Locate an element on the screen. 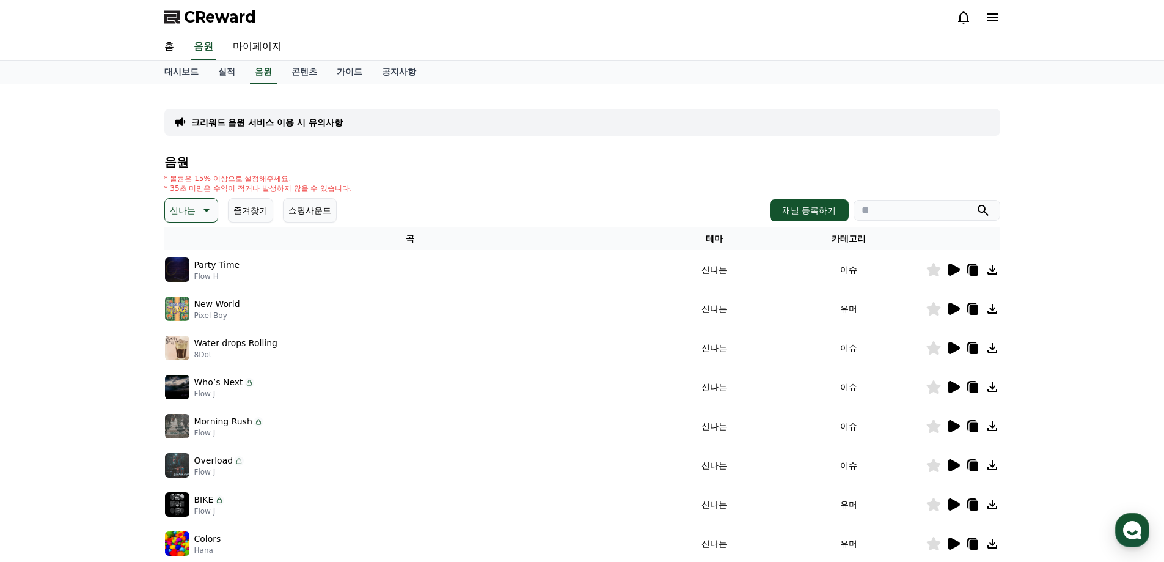  a: 콘텐츠 is located at coordinates (304, 72).